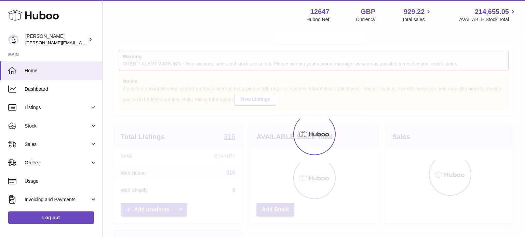  Describe the element at coordinates (57, 163) in the screenshot. I see `span: Orders` at that location.